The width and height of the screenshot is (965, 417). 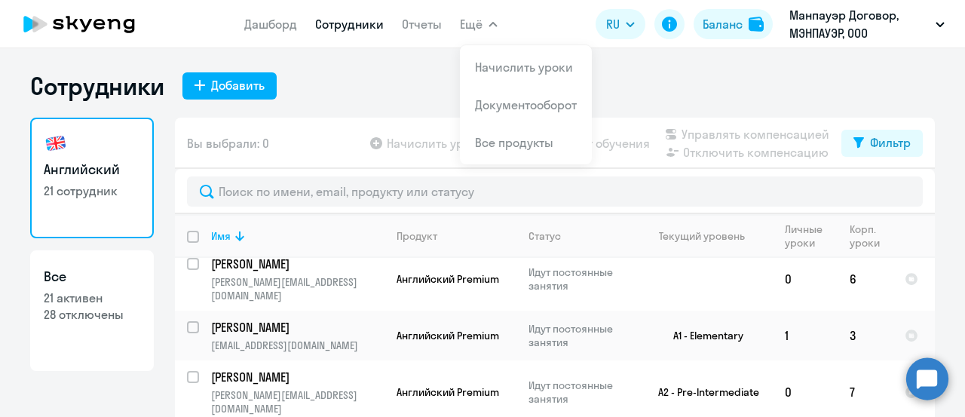 What do you see at coordinates (92, 314) in the screenshot?
I see `p: 28 отключены` at bounding box center [92, 314].